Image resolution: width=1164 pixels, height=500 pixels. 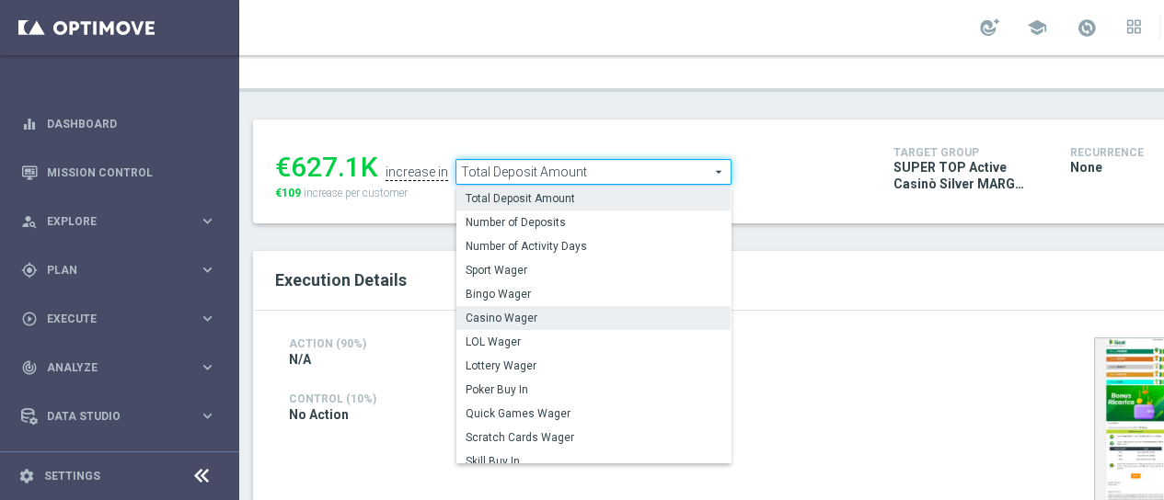 I want to click on i: play_circle_outline, so click(x=29, y=319).